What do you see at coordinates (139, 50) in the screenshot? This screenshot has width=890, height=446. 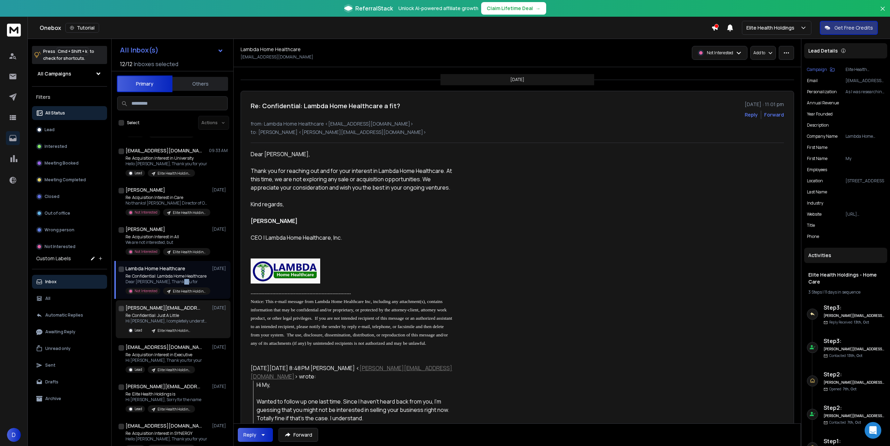 I see `h1: All Inbox(s)` at bounding box center [139, 50].